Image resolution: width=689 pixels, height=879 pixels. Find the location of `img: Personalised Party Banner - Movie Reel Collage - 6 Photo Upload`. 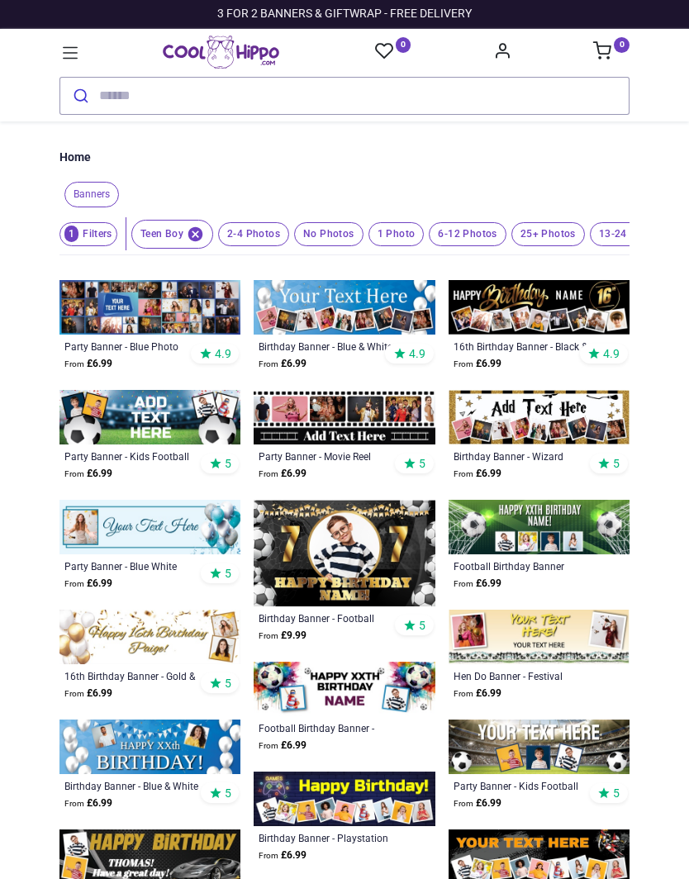

img: Personalised Party Banner - Movie Reel Collage - 6 Photo Upload is located at coordinates (344, 417).